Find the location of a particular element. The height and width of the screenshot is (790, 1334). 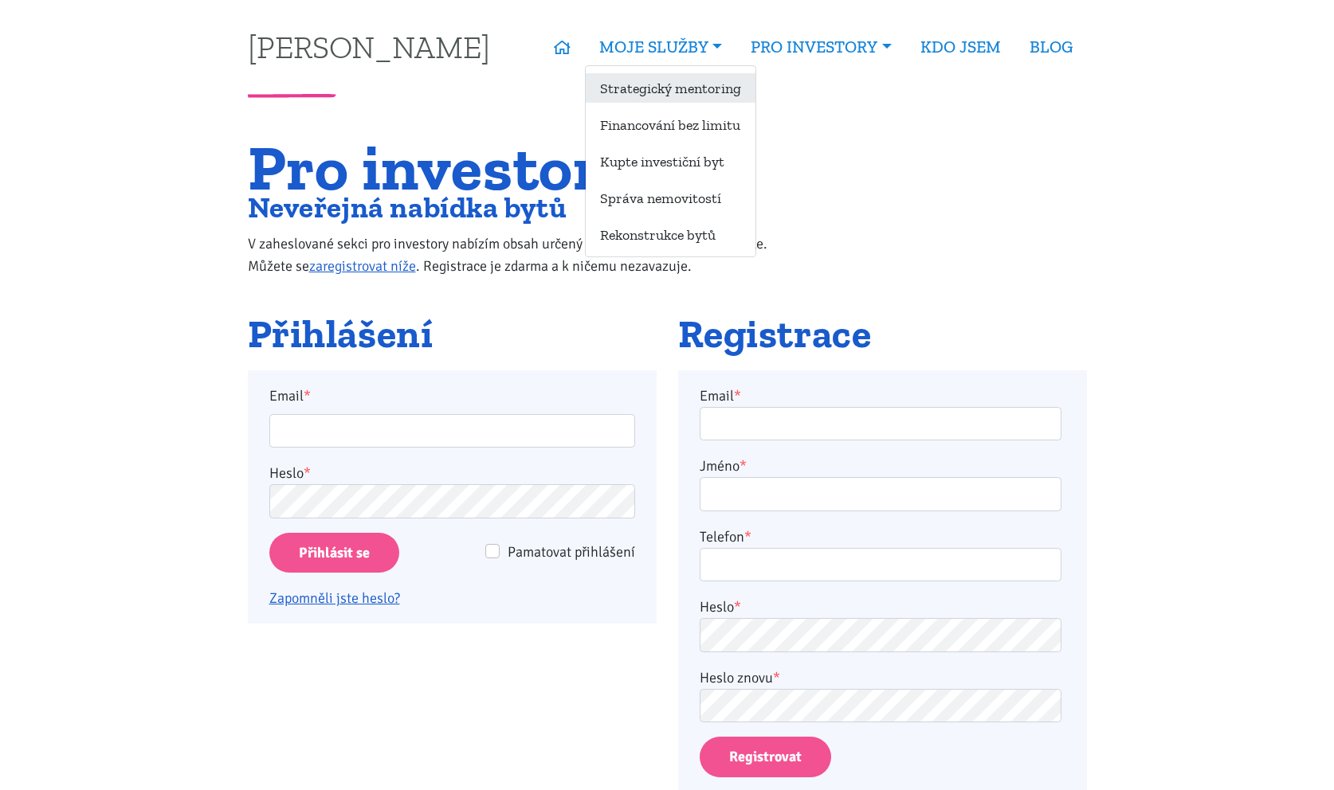

h2: Registrace is located at coordinates (882, 335).